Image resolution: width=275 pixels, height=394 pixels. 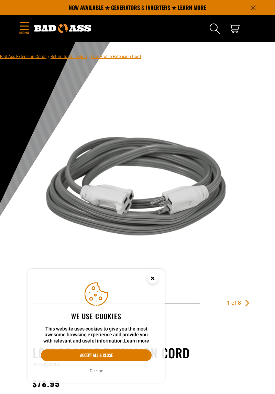 What do you see at coordinates (96, 326) in the screenshot?
I see `aside: Cookie Consent` at bounding box center [96, 326].